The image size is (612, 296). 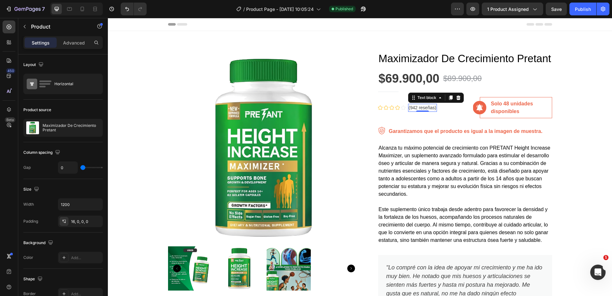 I want to click on div: Shape, so click(x=34, y=279).